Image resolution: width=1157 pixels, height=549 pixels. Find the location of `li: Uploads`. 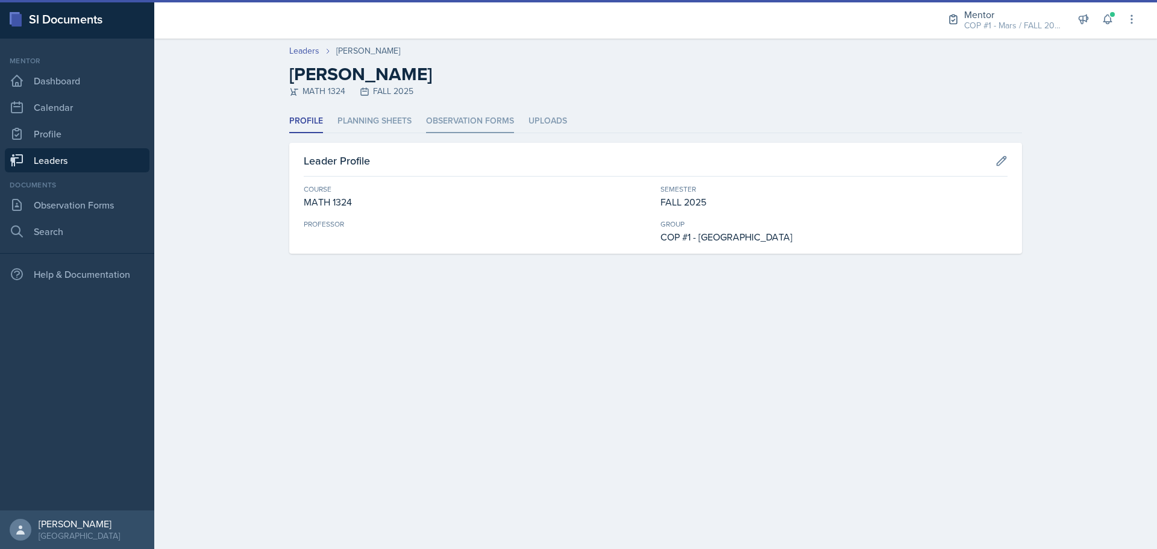

li: Uploads is located at coordinates (548, 121).